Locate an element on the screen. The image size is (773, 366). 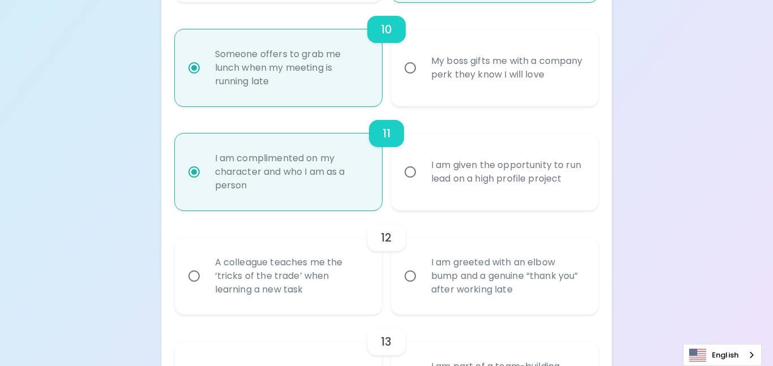
div: A colleague teaches me the ‘tricks of the trade’ when learning a new task is located at coordinates (291, 276).